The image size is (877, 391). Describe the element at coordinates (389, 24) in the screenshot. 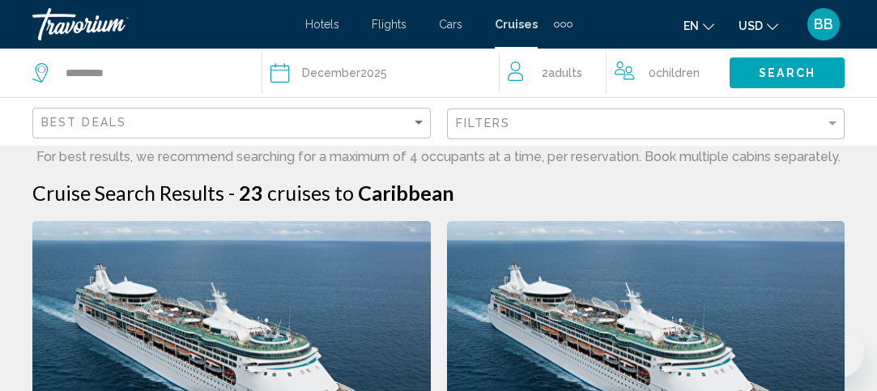

I see `span: Flights` at that location.